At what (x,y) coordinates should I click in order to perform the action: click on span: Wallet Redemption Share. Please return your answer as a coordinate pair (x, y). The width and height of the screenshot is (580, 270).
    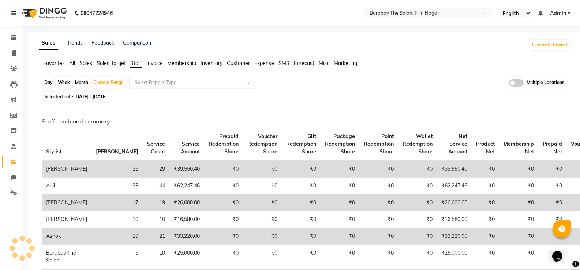
    Looking at the image, I should click on (418, 144).